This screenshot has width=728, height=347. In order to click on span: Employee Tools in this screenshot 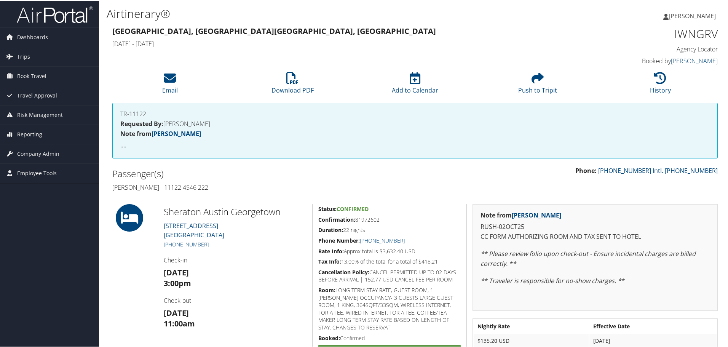, I will do `click(37, 172)`.